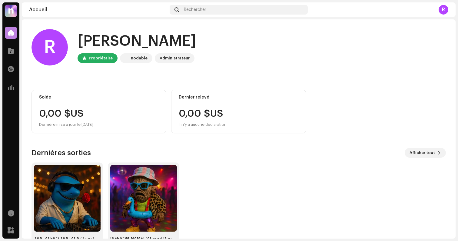  What do you see at coordinates (195, 10) in the screenshot?
I see `span: Rechercher` at bounding box center [195, 10].